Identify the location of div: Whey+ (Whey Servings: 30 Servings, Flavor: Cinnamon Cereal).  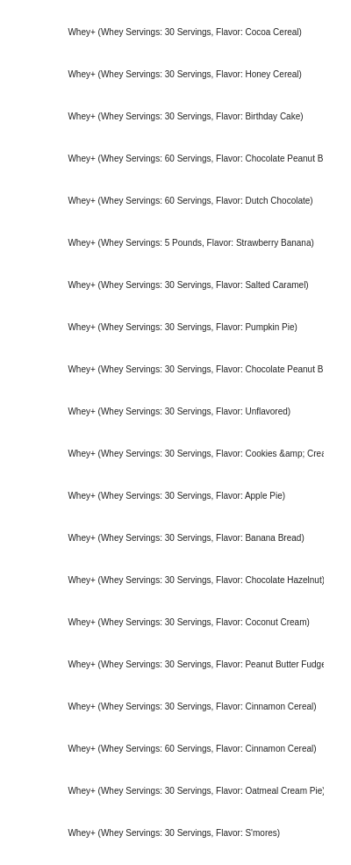
(188, 707).